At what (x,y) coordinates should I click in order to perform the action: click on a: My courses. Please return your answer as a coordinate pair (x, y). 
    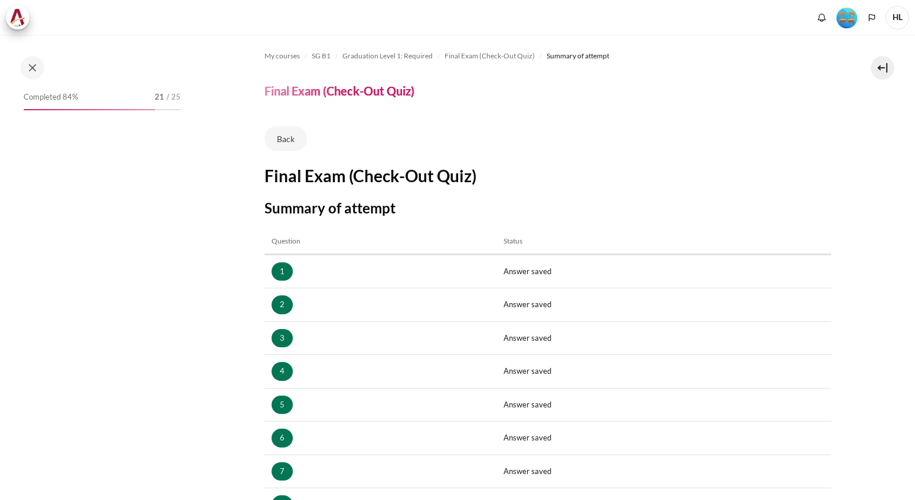
    Looking at the image, I should click on (282, 56).